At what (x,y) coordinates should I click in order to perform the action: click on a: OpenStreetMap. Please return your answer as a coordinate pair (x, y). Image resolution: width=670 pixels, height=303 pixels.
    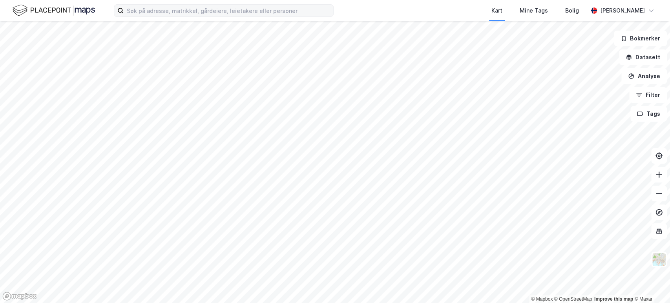
    Looking at the image, I should click on (573, 299).